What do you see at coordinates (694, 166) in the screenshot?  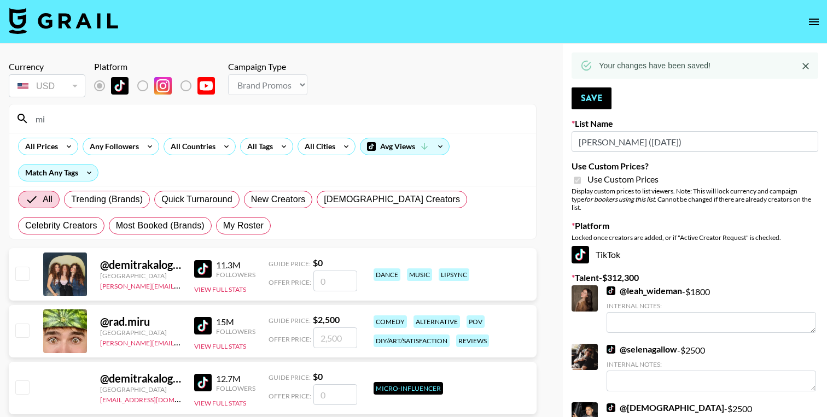 I see `label: Use Custom Prices?` at bounding box center [694, 166].